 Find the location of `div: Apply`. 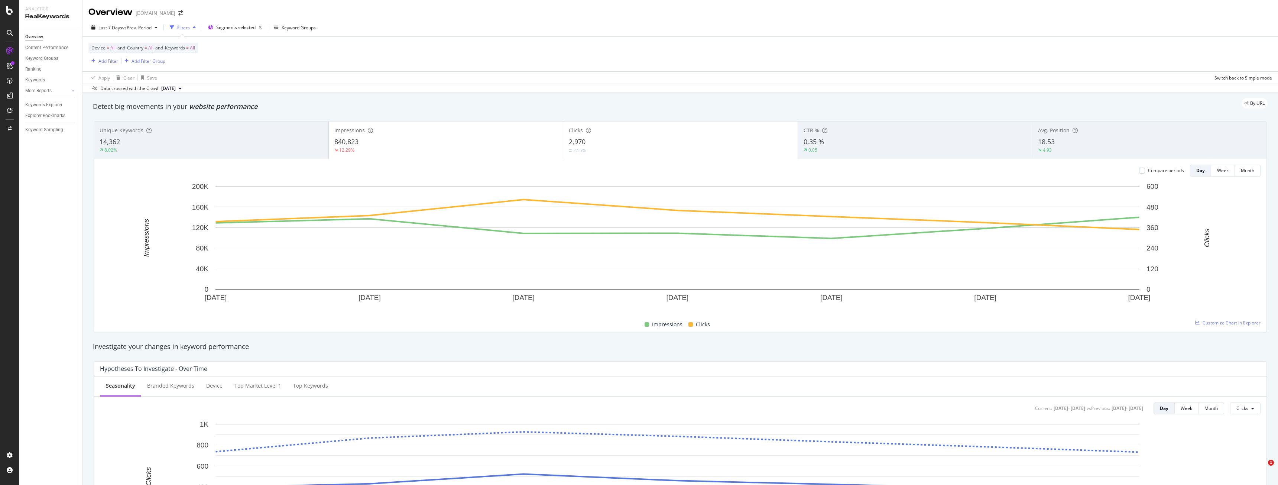

div: Apply is located at coordinates (104, 78).